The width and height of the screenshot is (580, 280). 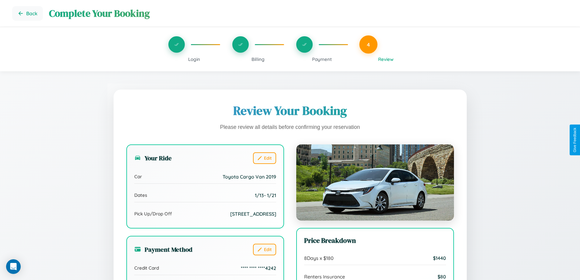 I want to click on span: 4, so click(x=368, y=44).